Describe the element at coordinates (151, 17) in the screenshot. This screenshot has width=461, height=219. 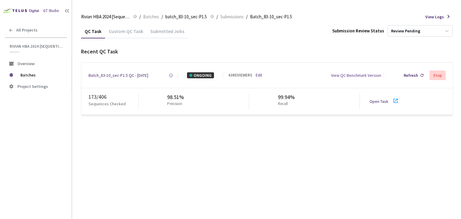
I see `a: Batches` at that location.